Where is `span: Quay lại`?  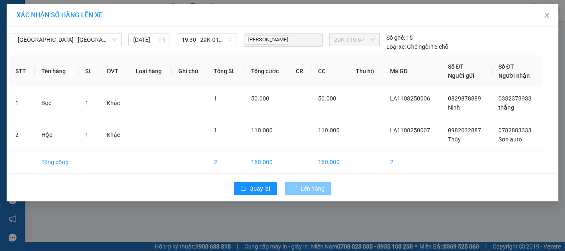
span: Quay lại is located at coordinates (260, 189).